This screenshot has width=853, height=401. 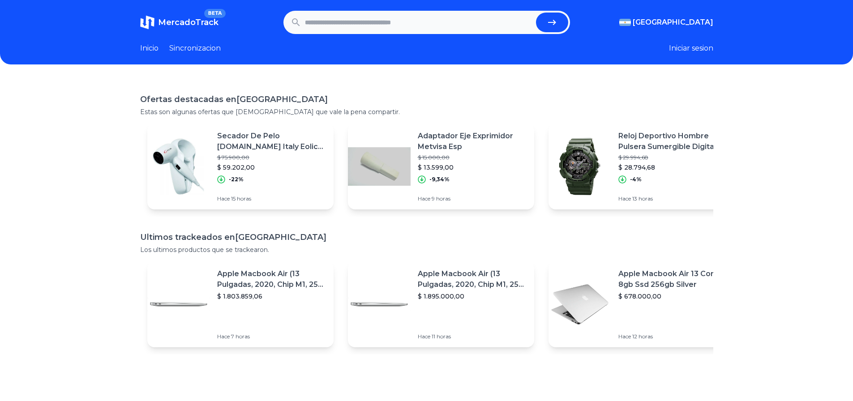 I want to click on p: Adaptador Eje Exprimidor Metvisa Esp, so click(x=472, y=142).